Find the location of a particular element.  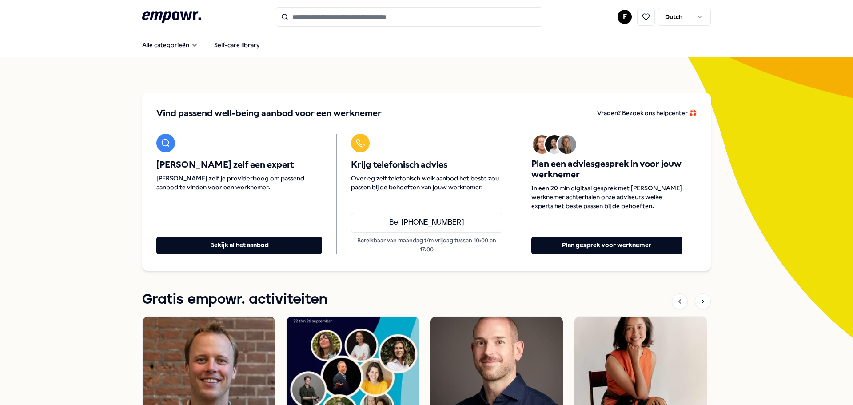

nav: Main is located at coordinates (201, 45).